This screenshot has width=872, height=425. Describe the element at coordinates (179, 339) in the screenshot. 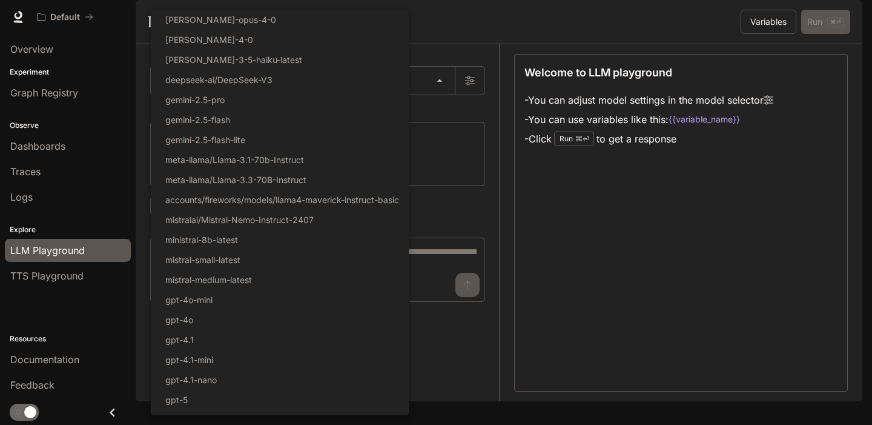

I see `p: gpt-4.1` at that location.